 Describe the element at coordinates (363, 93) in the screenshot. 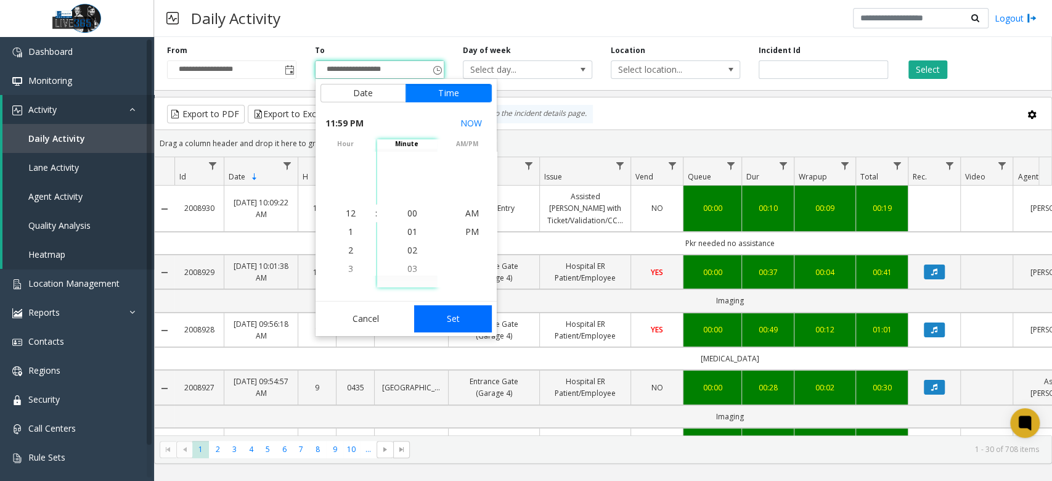

I see `button: Date tab` at that location.